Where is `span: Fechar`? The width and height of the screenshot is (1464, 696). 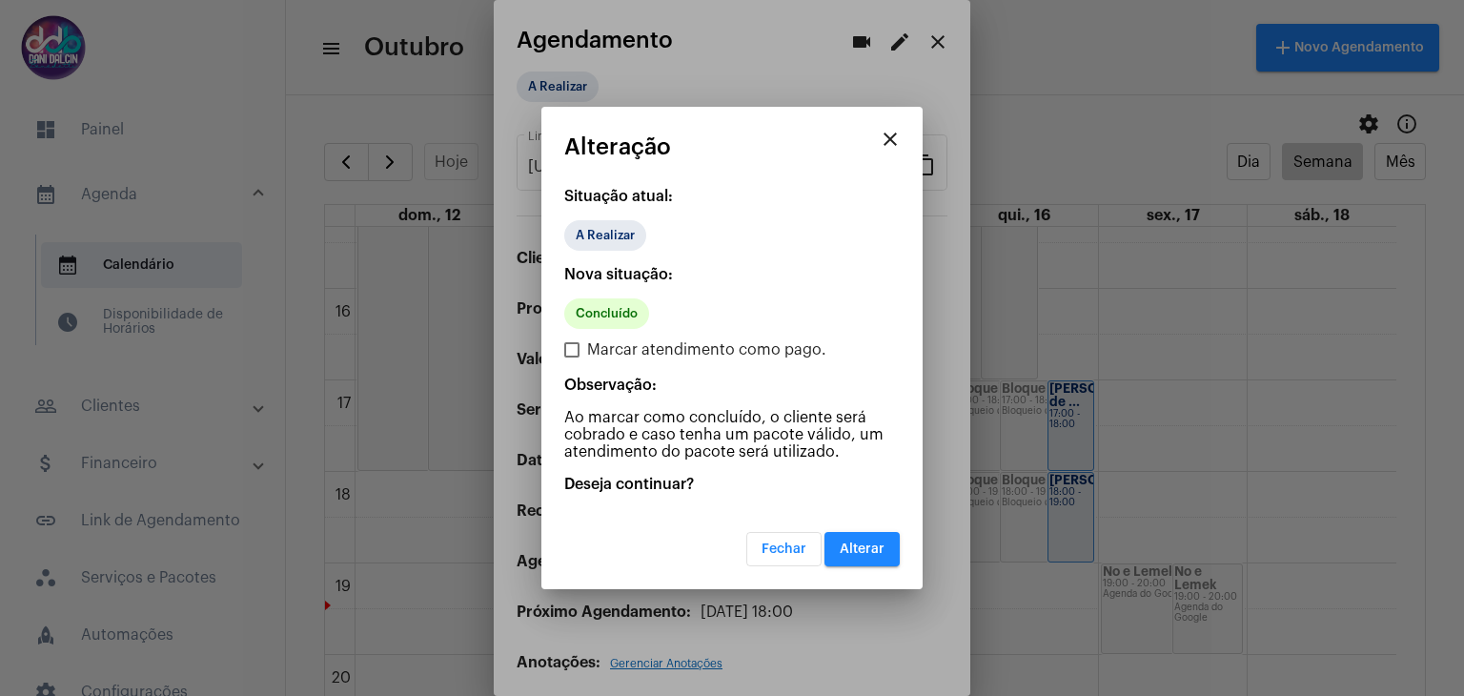
span: Fechar is located at coordinates (783, 549).